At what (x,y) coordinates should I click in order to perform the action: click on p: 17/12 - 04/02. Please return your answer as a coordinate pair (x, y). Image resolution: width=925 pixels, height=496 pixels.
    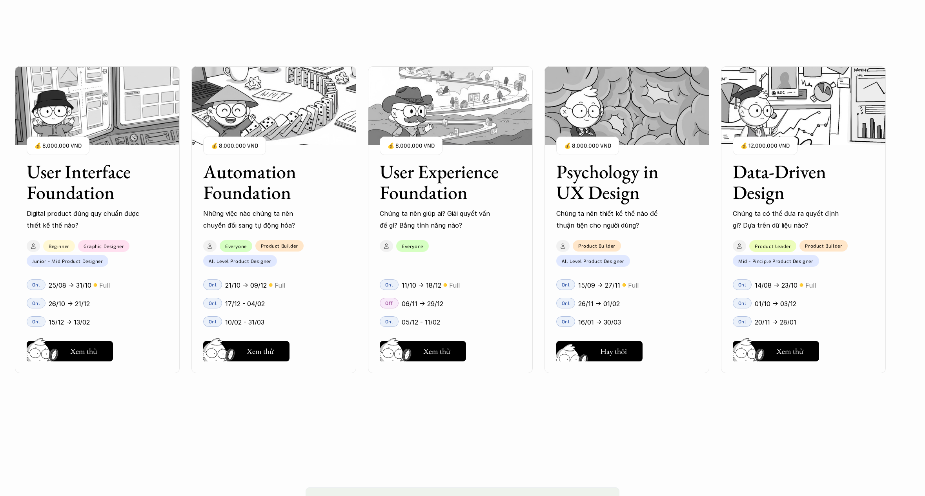
    Looking at the image, I should click on (245, 304).